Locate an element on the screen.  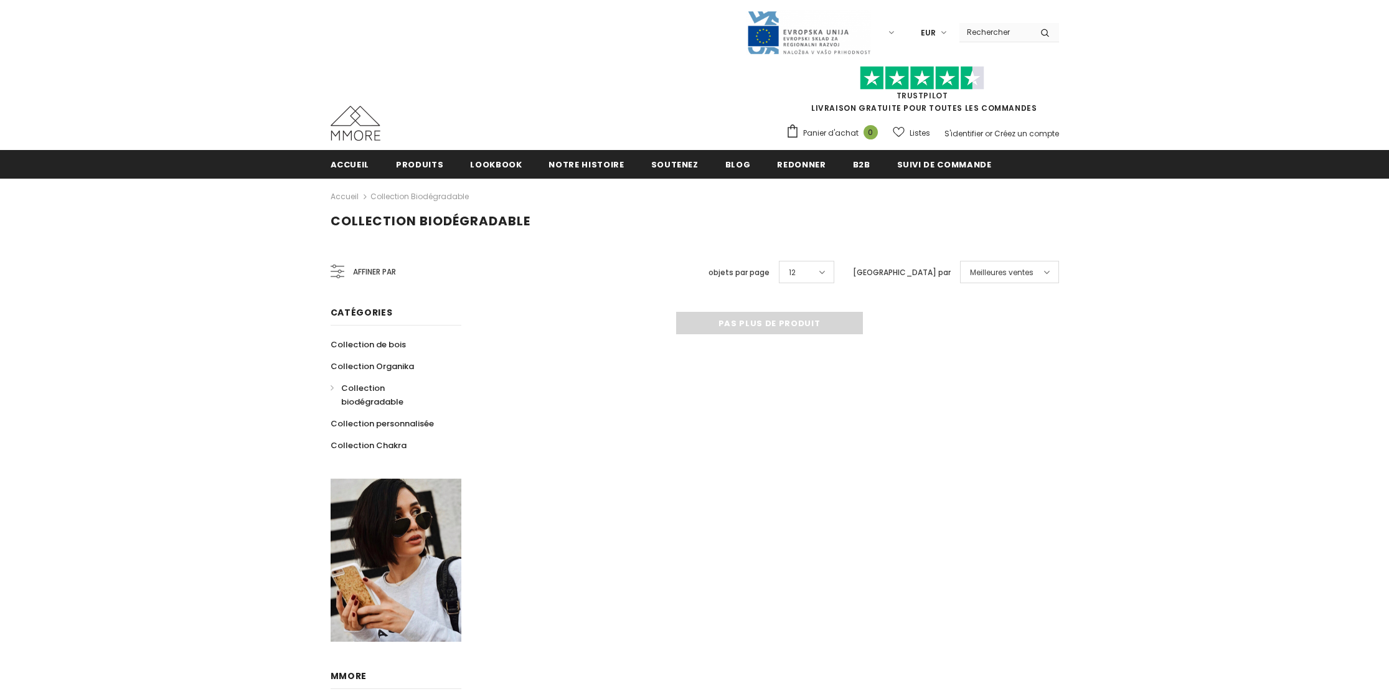
span: B2B is located at coordinates (862, 164).